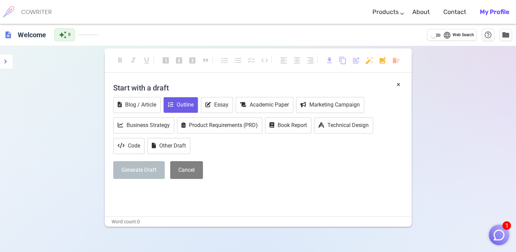 This screenshot has width=516, height=252. What do you see at coordinates (421, 12) in the screenshot?
I see `a: About` at bounding box center [421, 12].